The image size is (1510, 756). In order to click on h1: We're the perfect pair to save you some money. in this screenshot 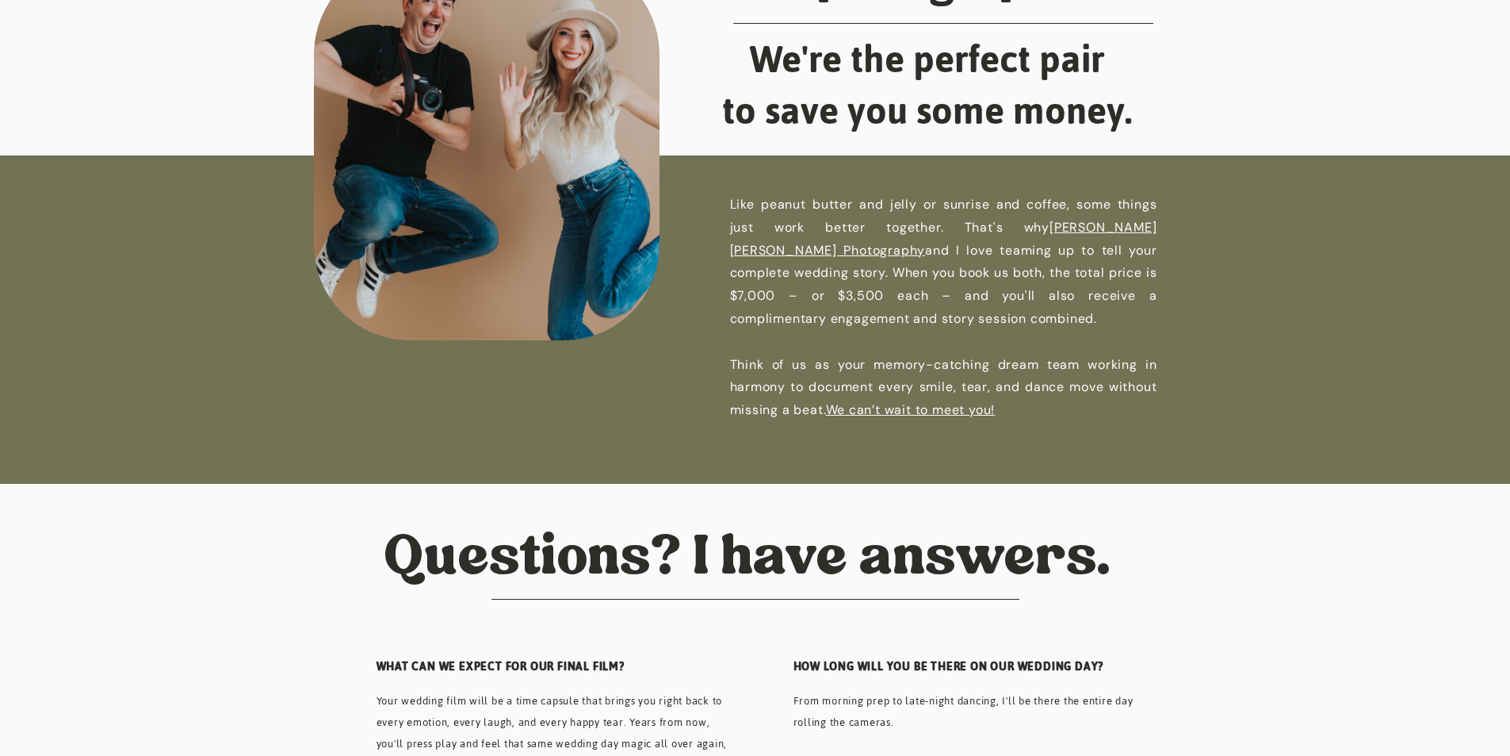, I will do `click(928, 92)`.